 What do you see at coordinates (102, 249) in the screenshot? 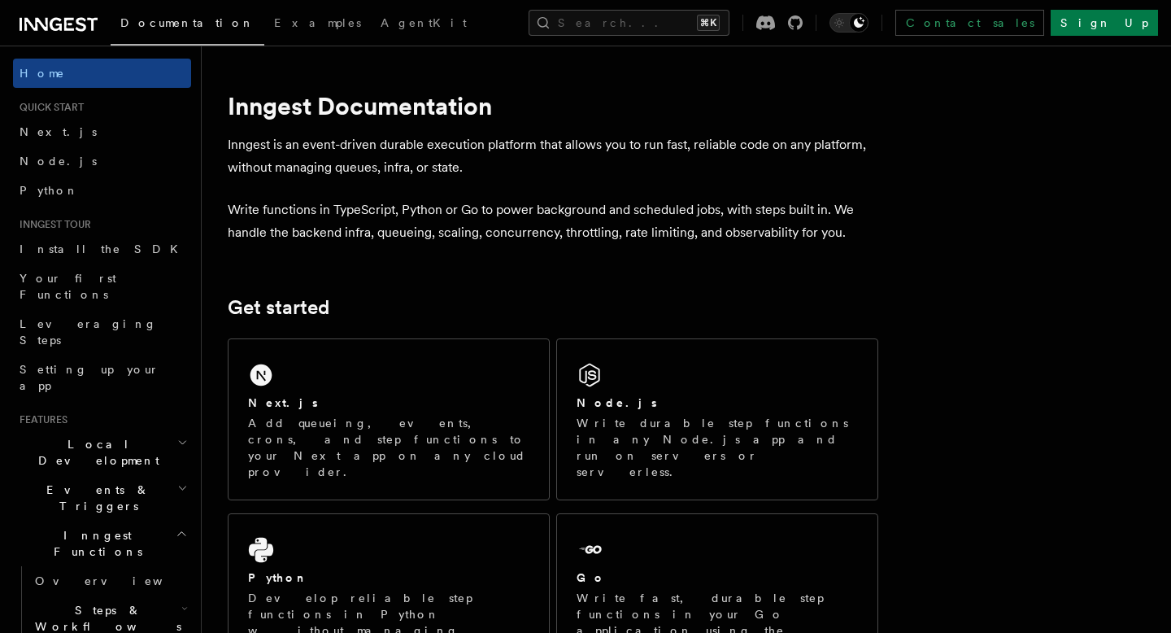
I see `a: Install the SDK` at bounding box center [102, 249].